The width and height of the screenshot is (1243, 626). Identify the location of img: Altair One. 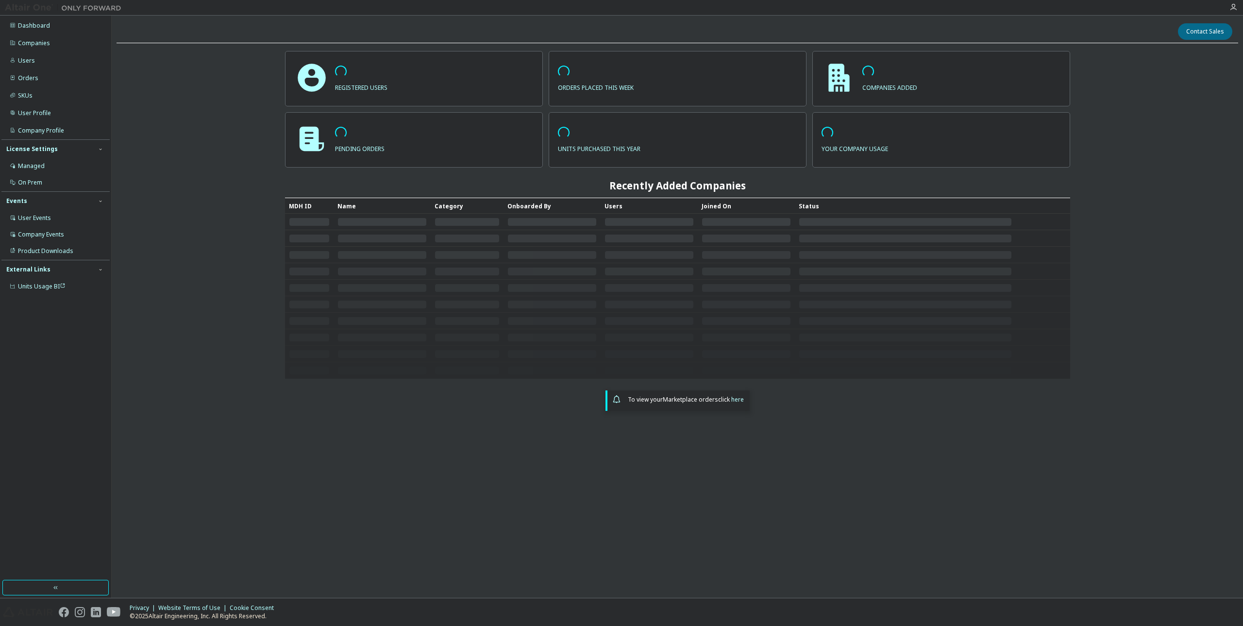
(66, 8).